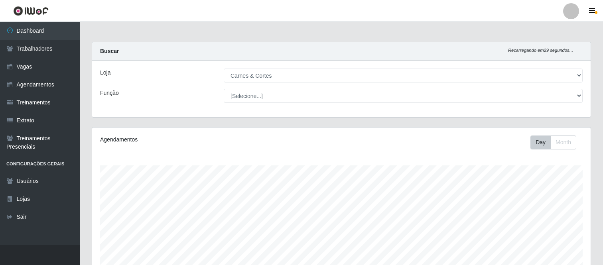  What do you see at coordinates (197, 140) in the screenshot?
I see `div: Agendamentos` at bounding box center [197, 140].